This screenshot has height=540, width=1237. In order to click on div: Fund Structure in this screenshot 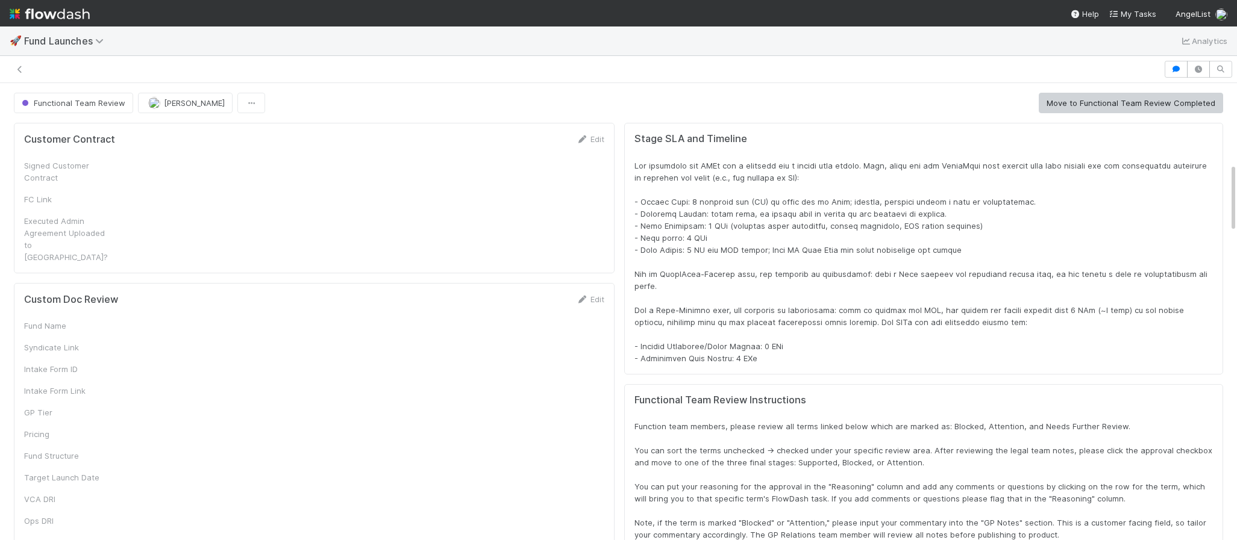, I will do `click(69, 456)`.